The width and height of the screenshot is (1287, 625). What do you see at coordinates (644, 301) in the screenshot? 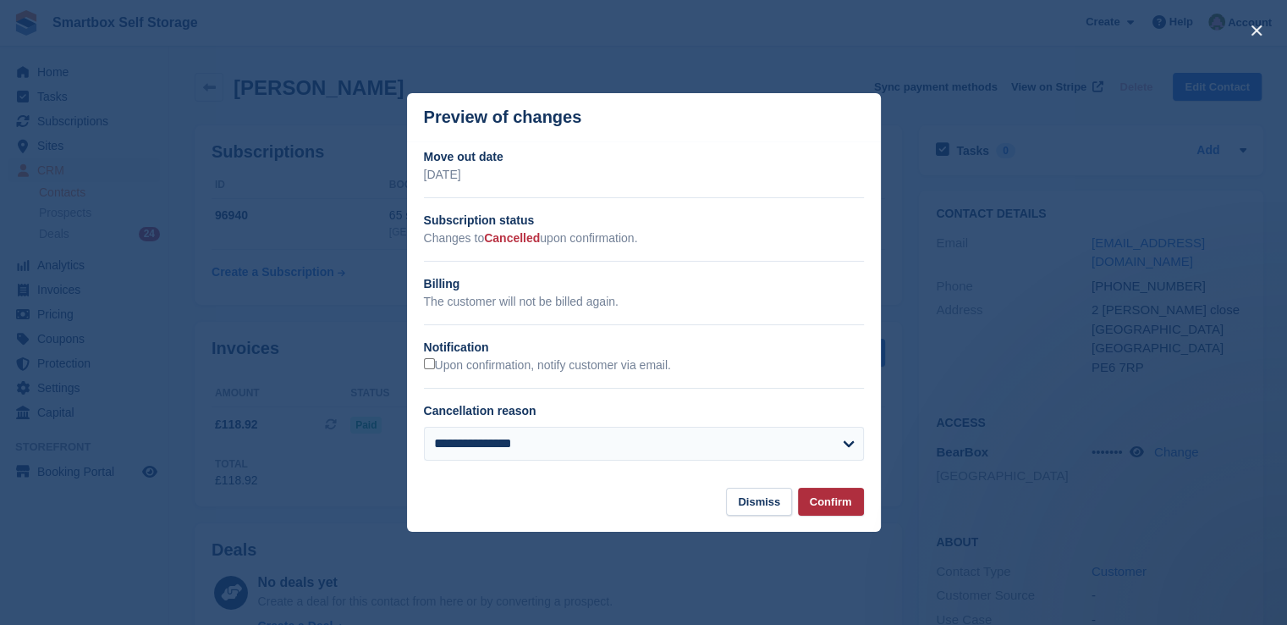
I see `p: The customer will not be billed again.` at bounding box center [644, 301].